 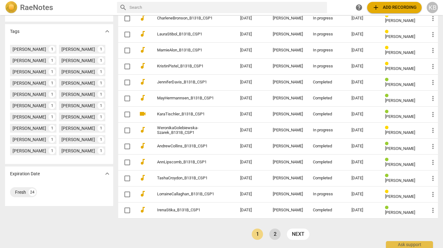 I want to click on a: LorraineCallaghan_B131B_CSP1, so click(x=187, y=194).